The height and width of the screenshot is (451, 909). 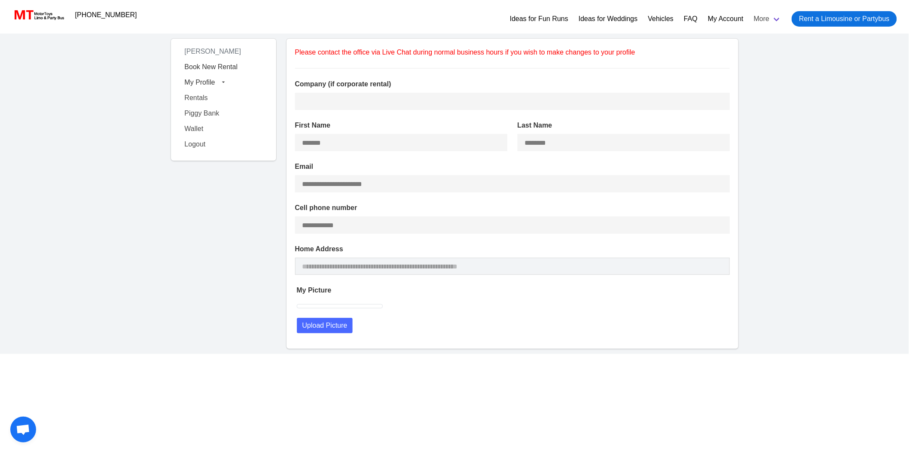 I want to click on p: Please contact the office via Live Chat during normal business hours if you wish to make changes ..., so click(x=512, y=52).